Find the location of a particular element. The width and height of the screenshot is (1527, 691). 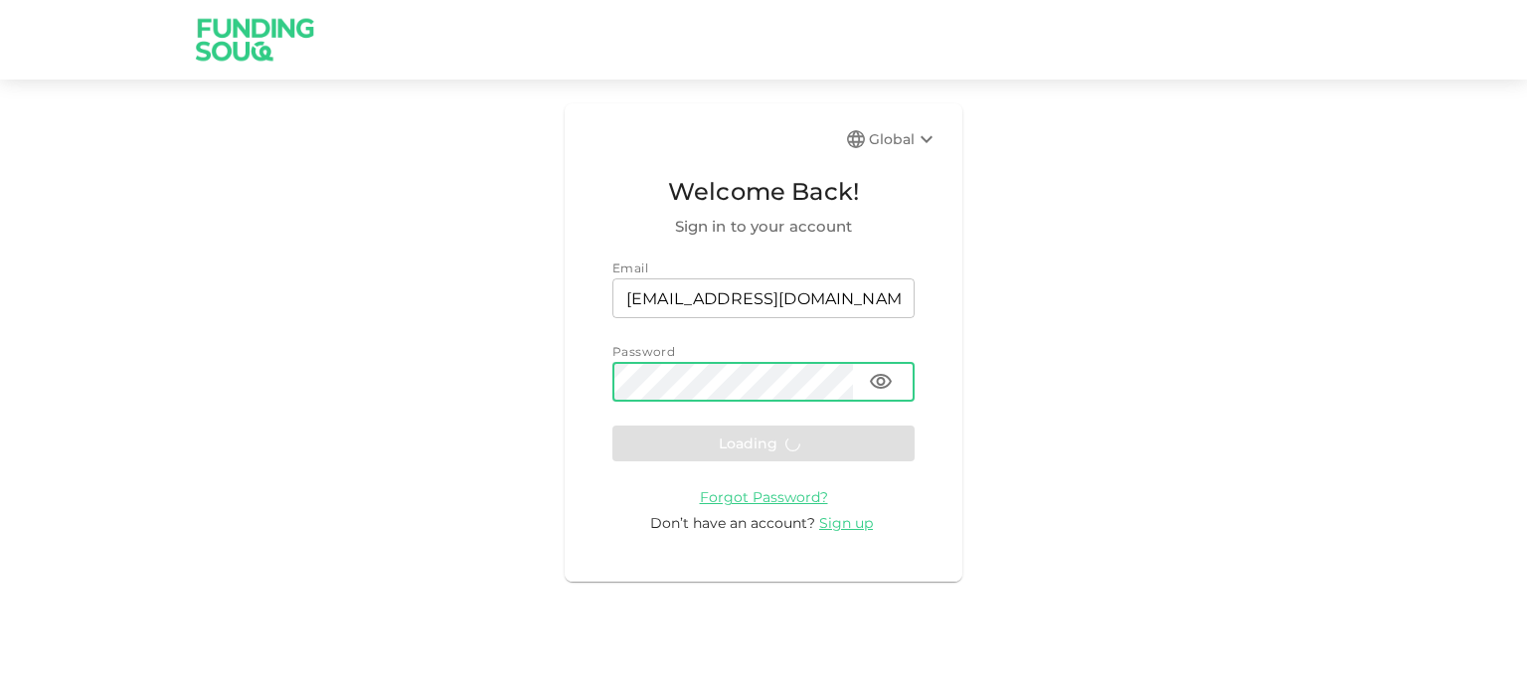

div: Global is located at coordinates (904, 139).